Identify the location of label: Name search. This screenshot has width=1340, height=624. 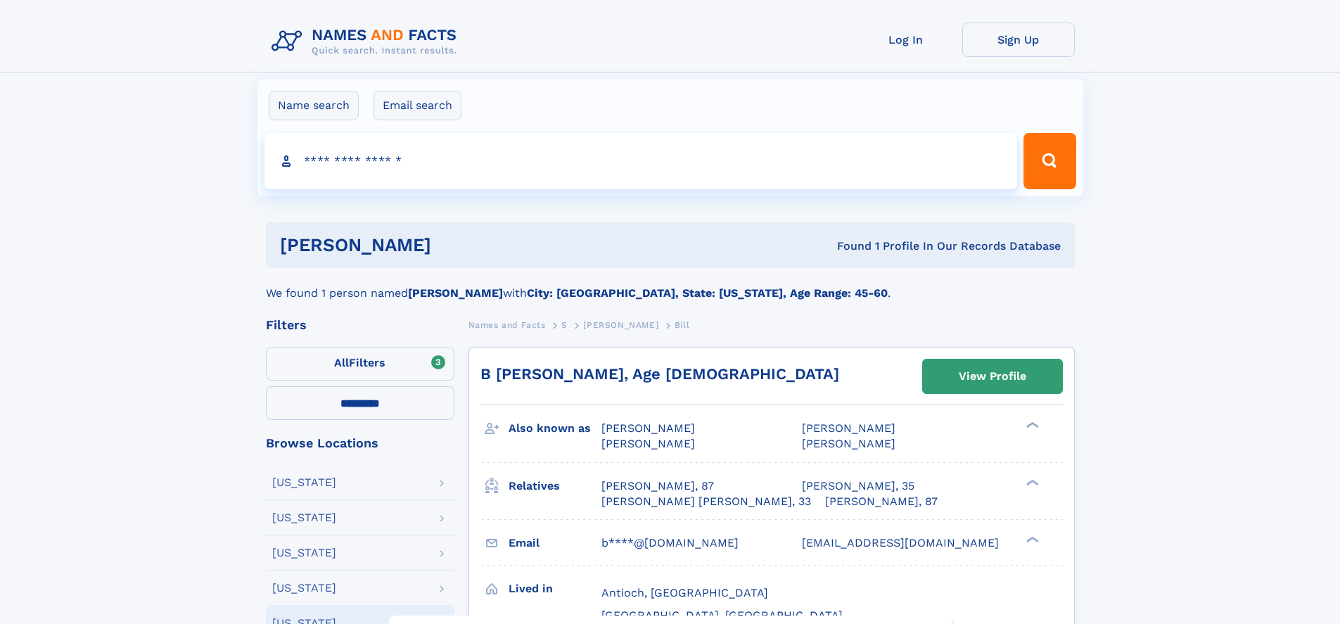
(314, 105).